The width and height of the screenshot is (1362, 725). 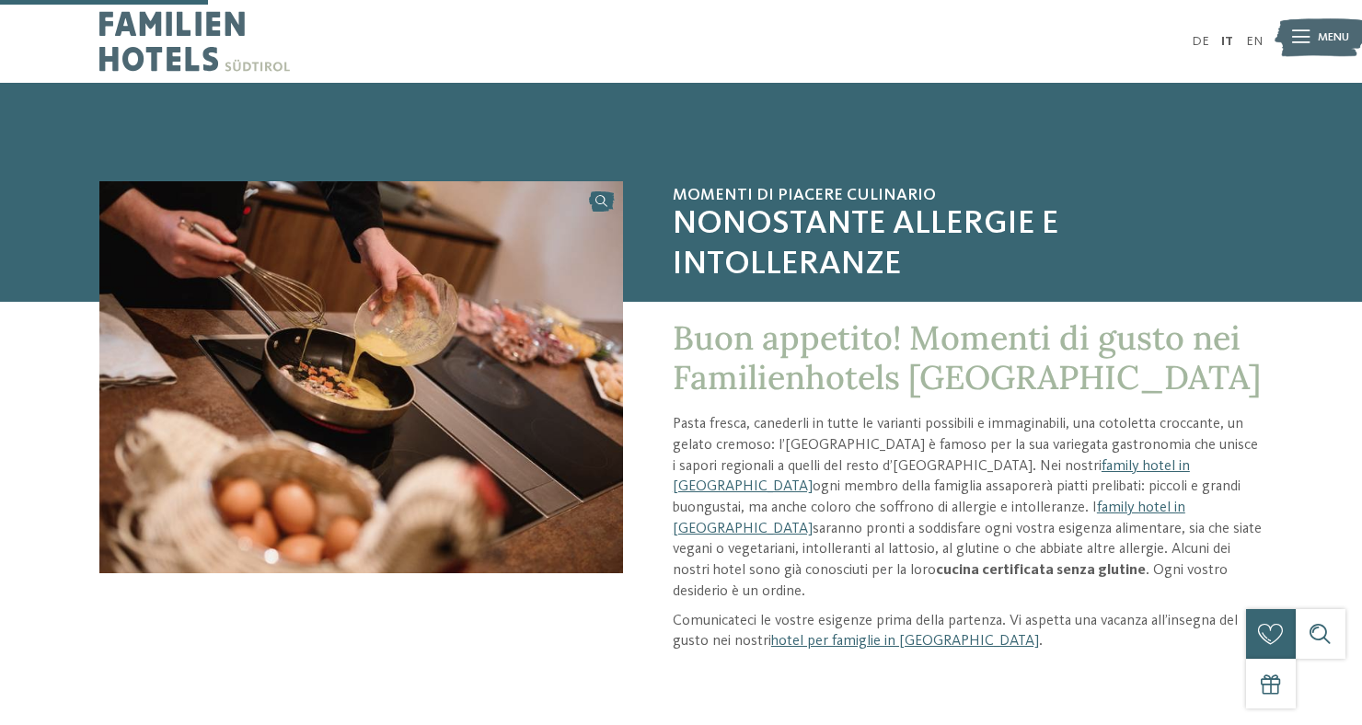 What do you see at coordinates (361, 377) in the screenshot?
I see `img: Hotel senza glutine in Alto Adige` at bounding box center [361, 377].